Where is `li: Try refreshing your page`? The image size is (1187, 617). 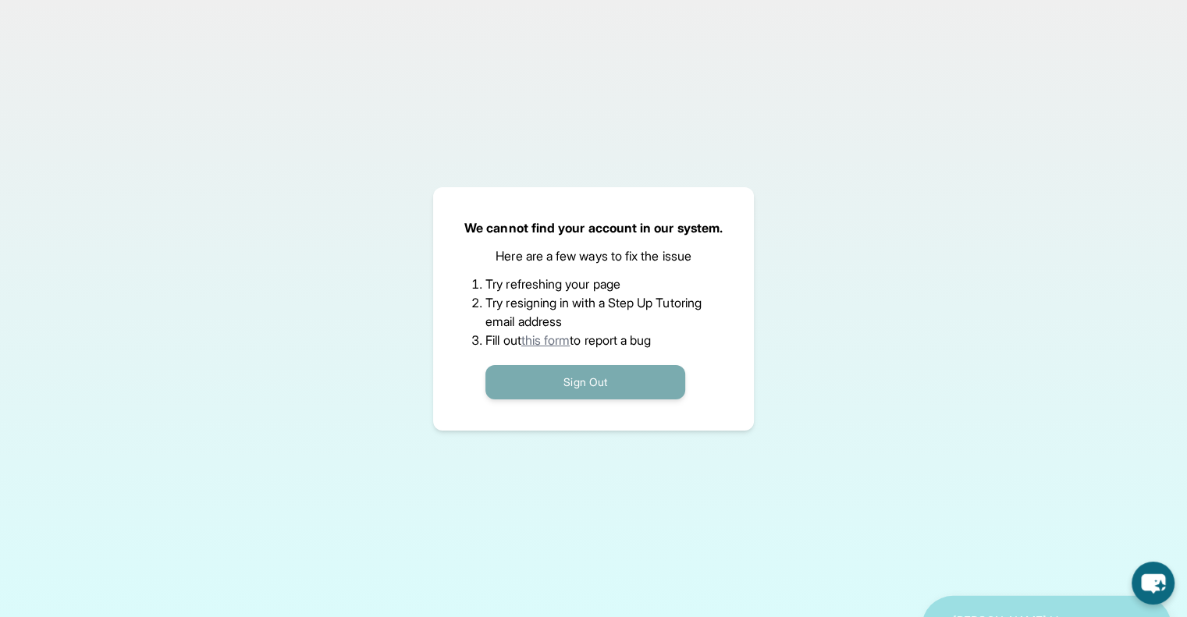 li: Try refreshing your page is located at coordinates (593, 284).